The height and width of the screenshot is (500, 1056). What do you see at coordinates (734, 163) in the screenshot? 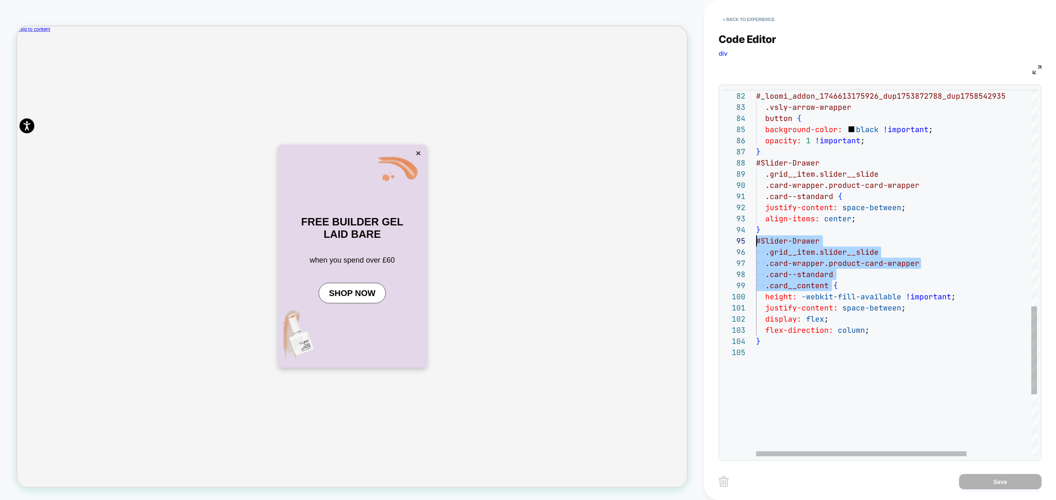
I see `div: 88` at bounding box center [734, 163].